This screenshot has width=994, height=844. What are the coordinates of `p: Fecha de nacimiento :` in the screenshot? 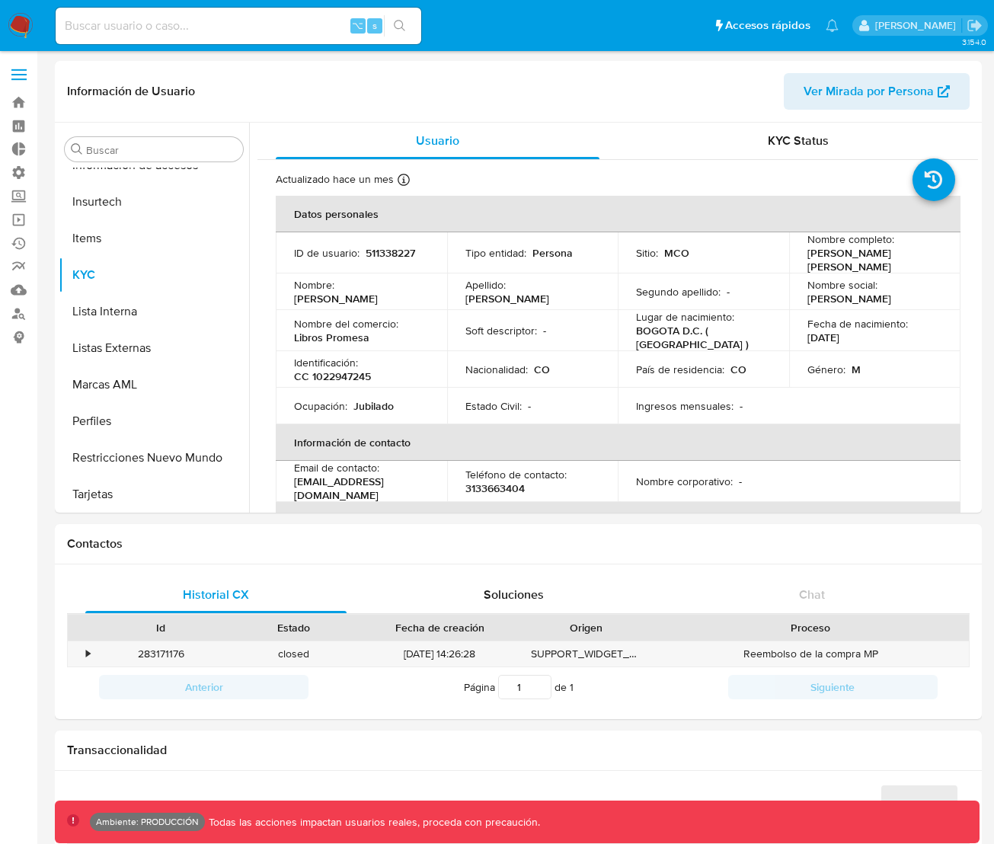 It's located at (857, 324).